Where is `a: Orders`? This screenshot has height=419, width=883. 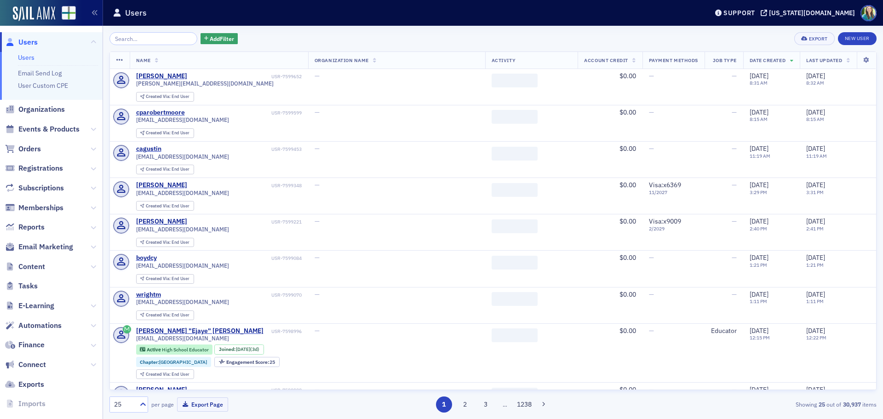 a: Orders is located at coordinates (23, 149).